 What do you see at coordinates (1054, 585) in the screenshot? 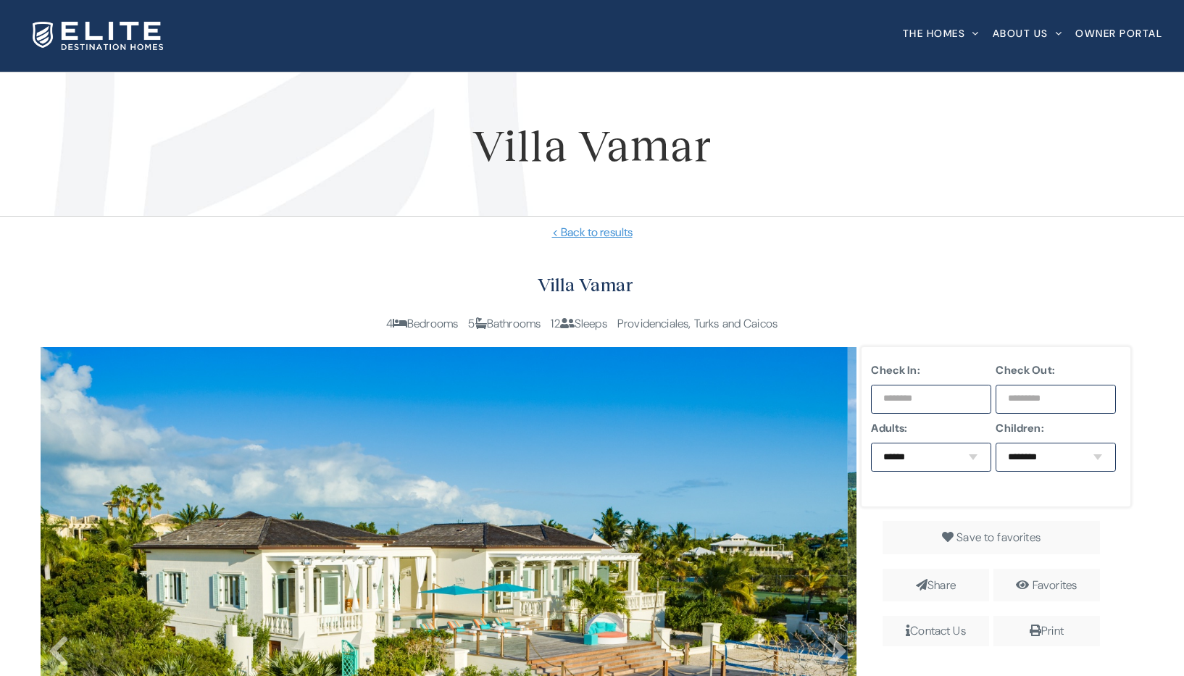
I see `a: Favorites` at bounding box center [1054, 585].